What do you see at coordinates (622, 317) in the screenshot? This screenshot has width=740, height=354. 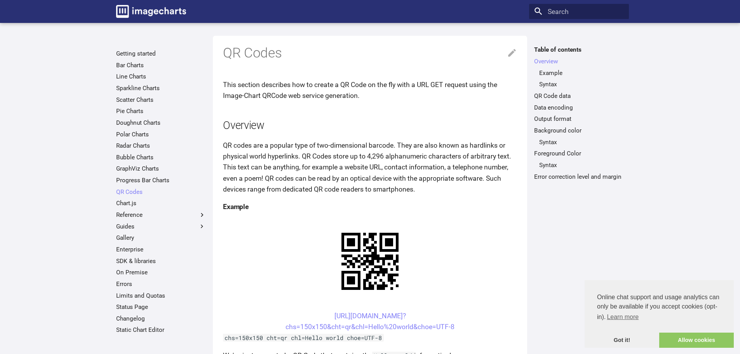 I see `a: learn more about cookies` at bounding box center [622, 317].